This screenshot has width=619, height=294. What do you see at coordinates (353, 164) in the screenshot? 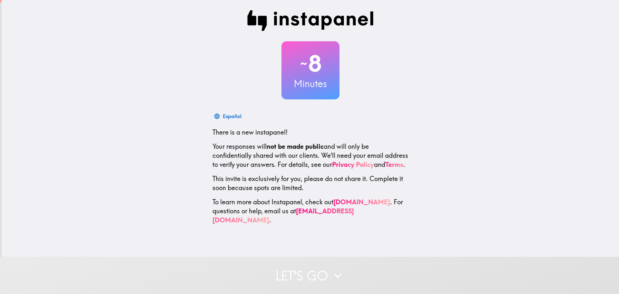
I see `a: Privacy Policy` at bounding box center [353, 164].